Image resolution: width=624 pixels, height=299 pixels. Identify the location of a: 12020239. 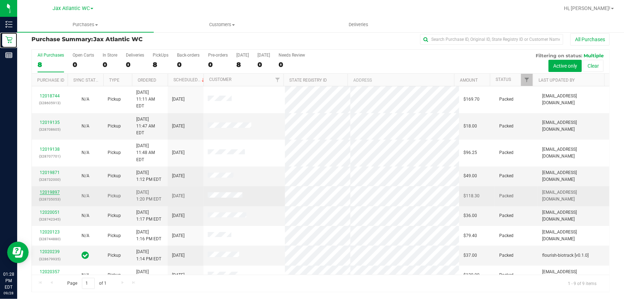
(50, 251).